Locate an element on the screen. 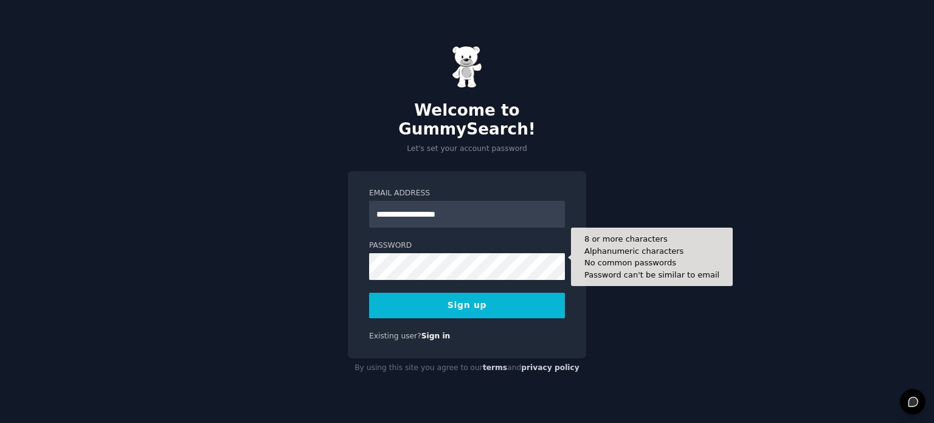  p: Let's set your account password is located at coordinates (467, 149).